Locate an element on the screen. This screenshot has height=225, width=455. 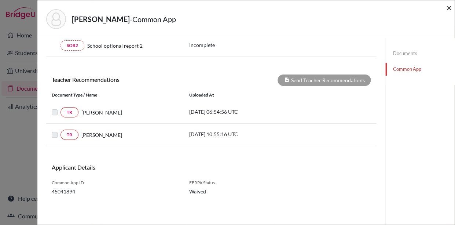
span: FERPA Status is located at coordinates (225, 183).